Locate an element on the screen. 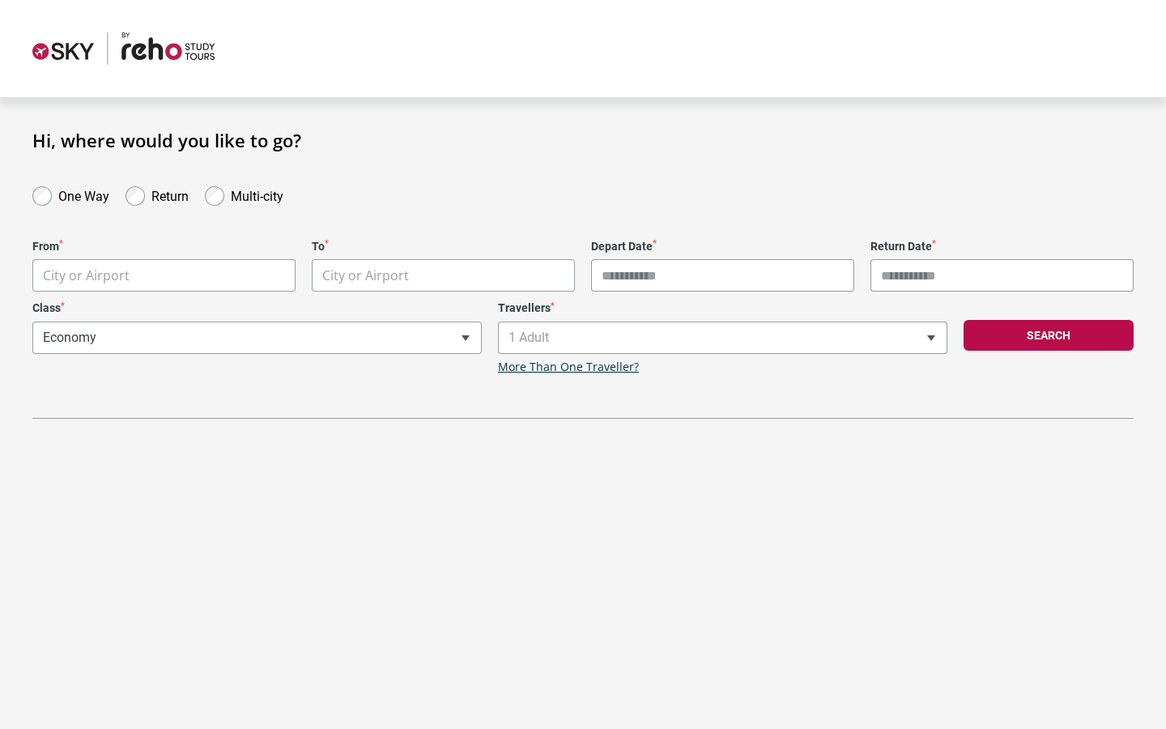 This screenshot has width=1166, height=729. label: Return is located at coordinates (170, 194).